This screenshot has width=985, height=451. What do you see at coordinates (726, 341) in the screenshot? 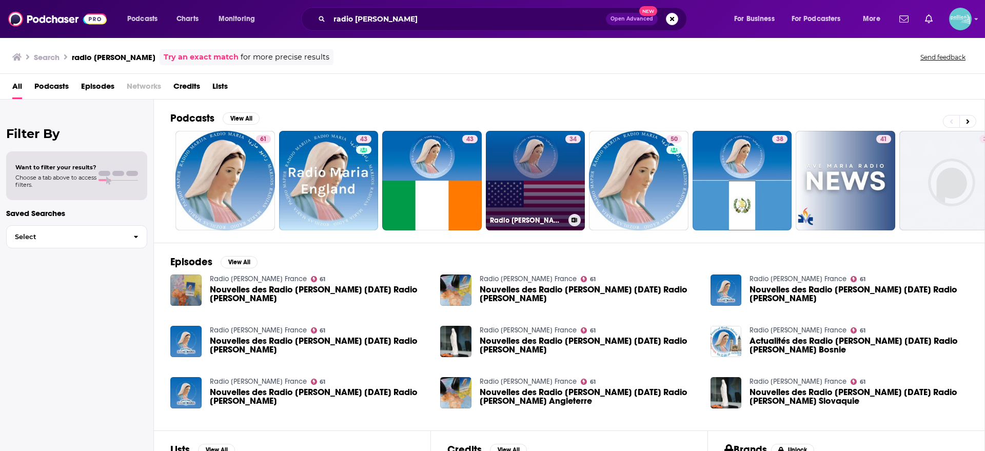
I see `a: Actualités des Radio Maria 2019-10-23 Radio Maria Bosnie` at bounding box center [726, 341].